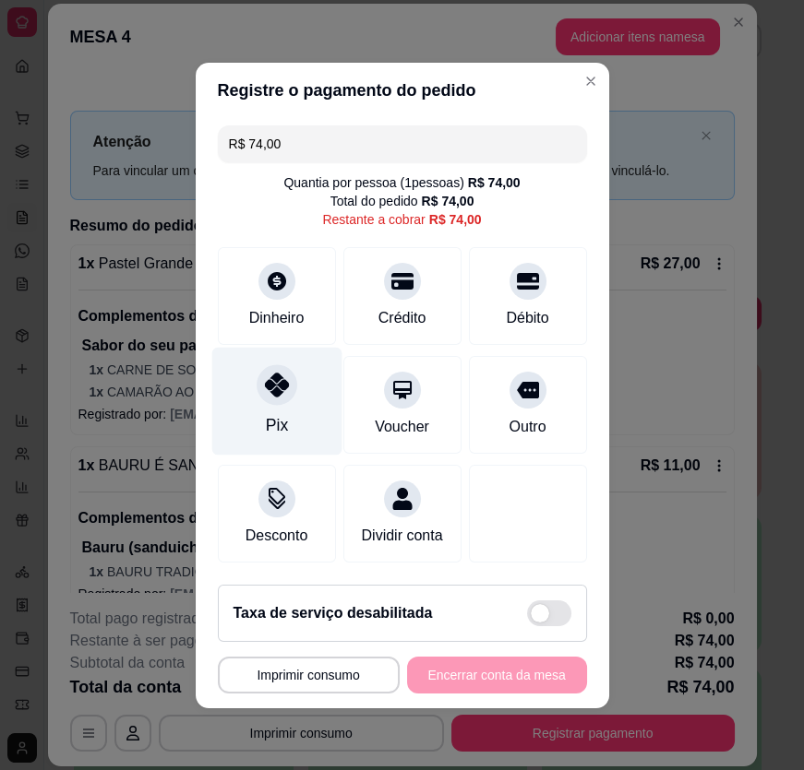 The width and height of the screenshot is (804, 770). What do you see at coordinates (277, 536) in the screenshot?
I see `div: Desconto` at bounding box center [277, 536].